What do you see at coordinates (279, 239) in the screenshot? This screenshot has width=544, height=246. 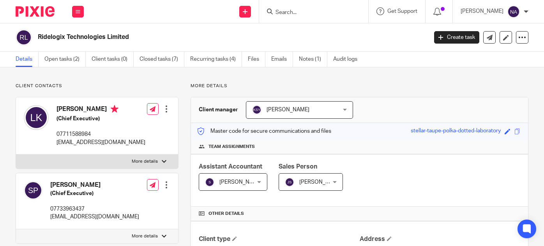 I see `h4: Client type` at bounding box center [279, 239].